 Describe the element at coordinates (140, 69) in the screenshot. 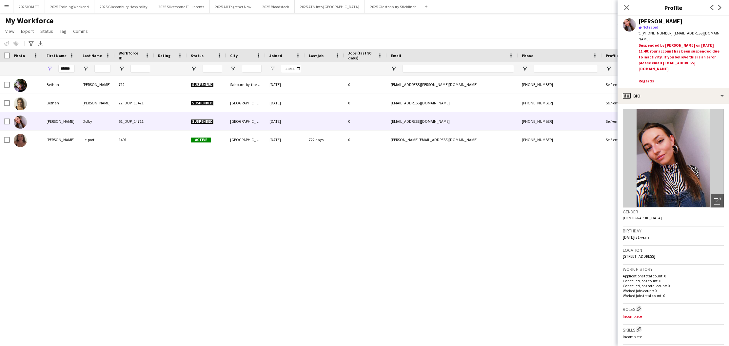

I see `input: Workforce ID Filter Input` at that location.